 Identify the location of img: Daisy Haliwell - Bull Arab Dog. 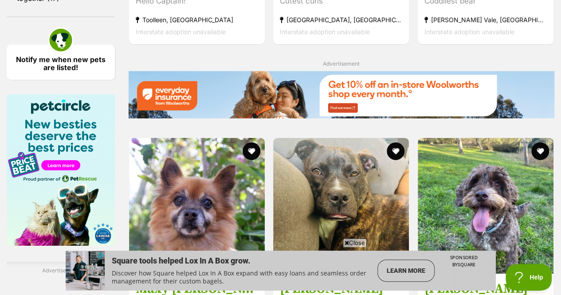
(341, 206).